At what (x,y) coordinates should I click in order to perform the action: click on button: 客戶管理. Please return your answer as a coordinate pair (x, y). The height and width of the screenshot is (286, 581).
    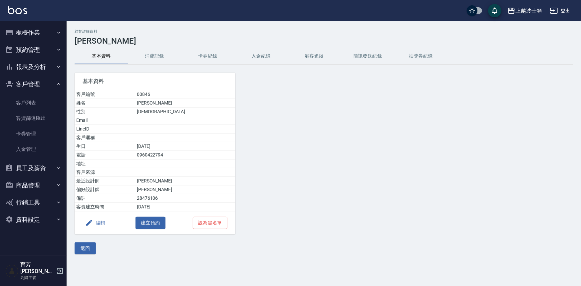
    Looking at the image, I should click on (33, 84).